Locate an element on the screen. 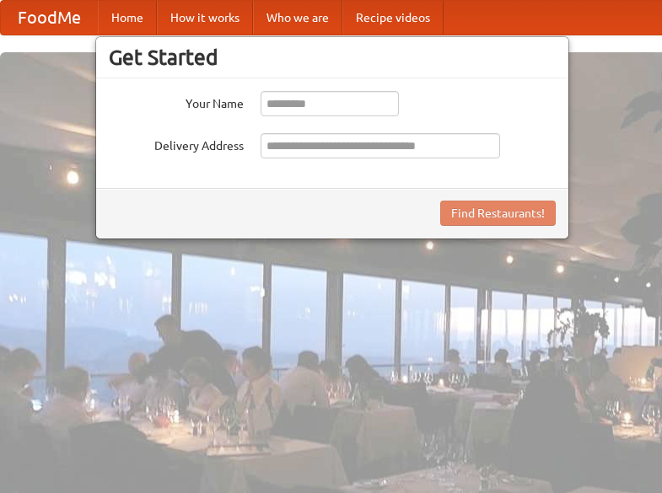 Image resolution: width=662 pixels, height=493 pixels. a: Home is located at coordinates (127, 18).